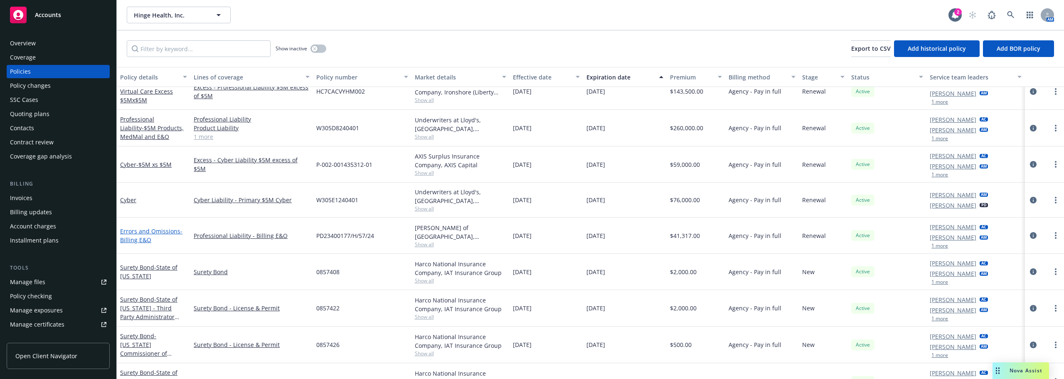 The width and height of the screenshot is (1064, 379). Describe the element at coordinates (154, 164) in the screenshot. I see `span: - $5M xs $5M` at that location.